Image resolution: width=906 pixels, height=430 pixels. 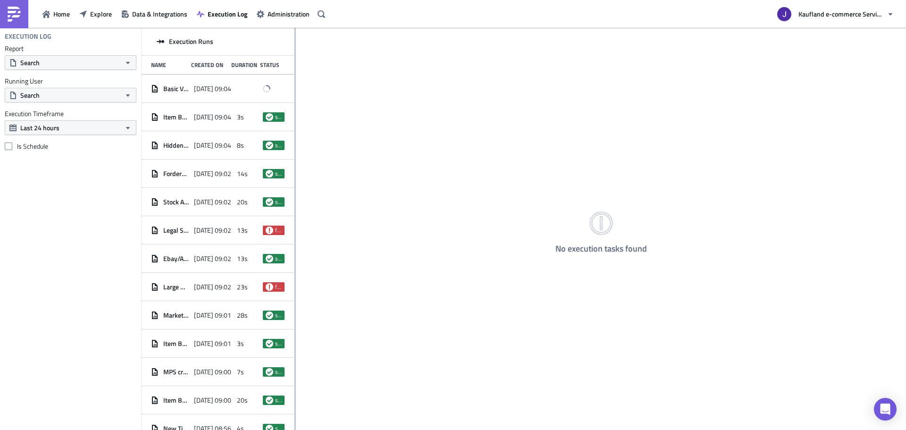 I want to click on span: 14s, so click(x=242, y=174).